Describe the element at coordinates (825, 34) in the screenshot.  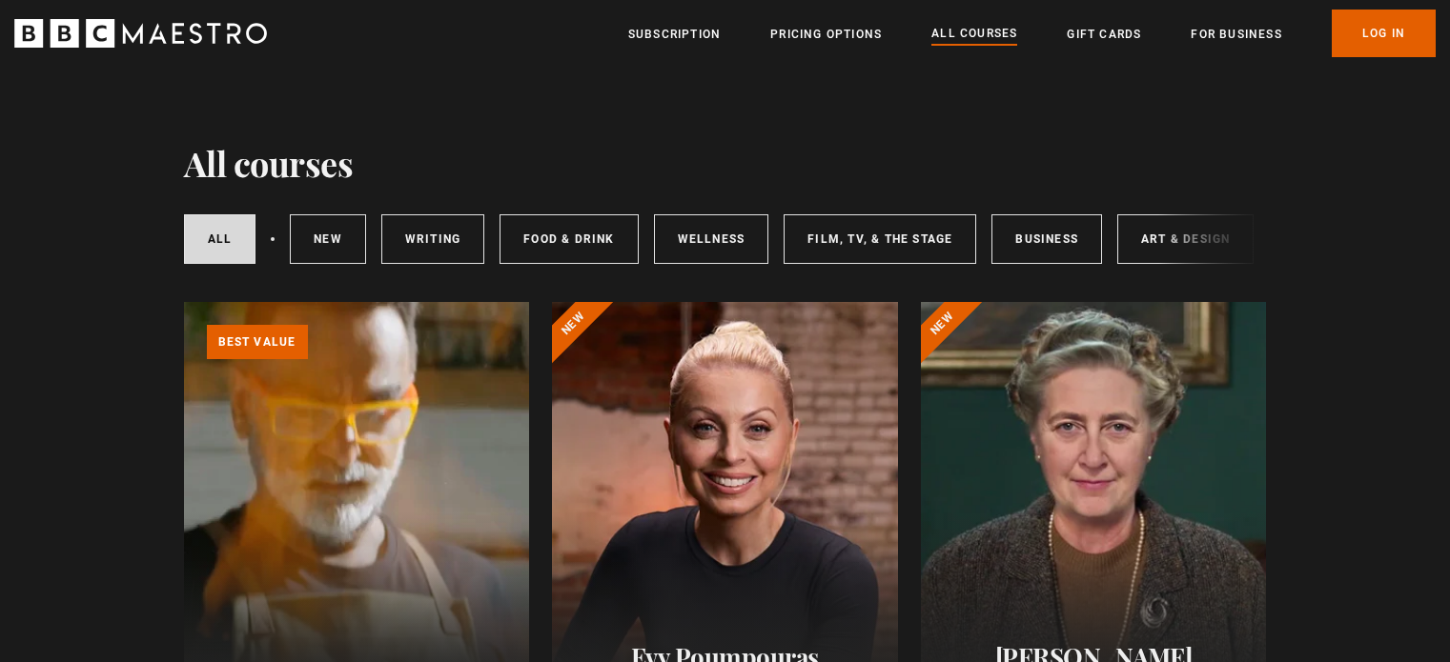
I see `a: Pricing Options` at that location.